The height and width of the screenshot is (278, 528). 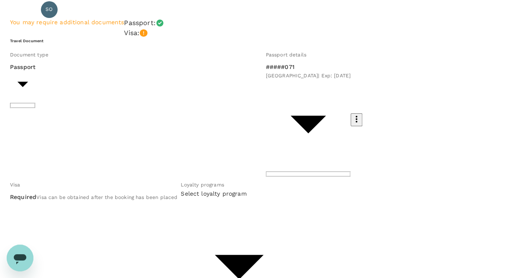 I want to click on p: Traveller 1 :, so click(x=24, y=10).